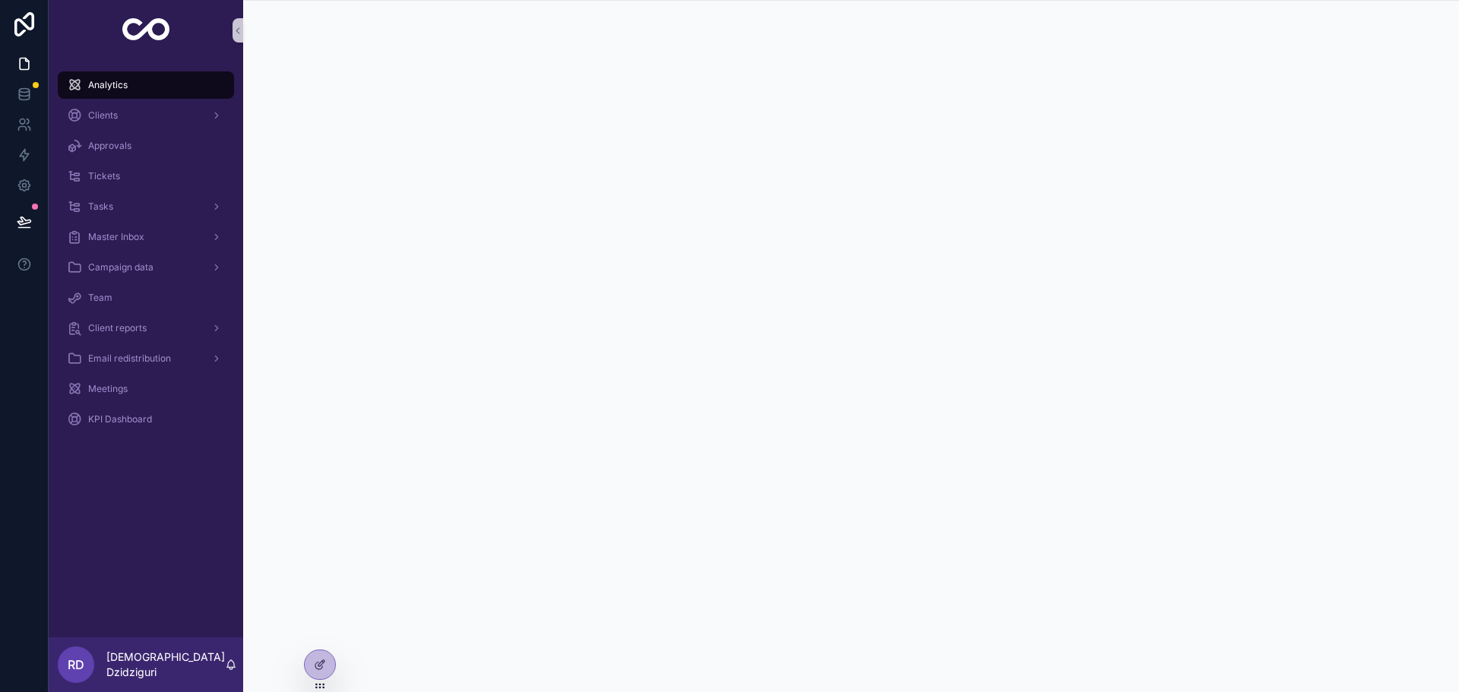 The image size is (1459, 692). Describe the element at coordinates (104, 176) in the screenshot. I see `span: Tickets` at that location.